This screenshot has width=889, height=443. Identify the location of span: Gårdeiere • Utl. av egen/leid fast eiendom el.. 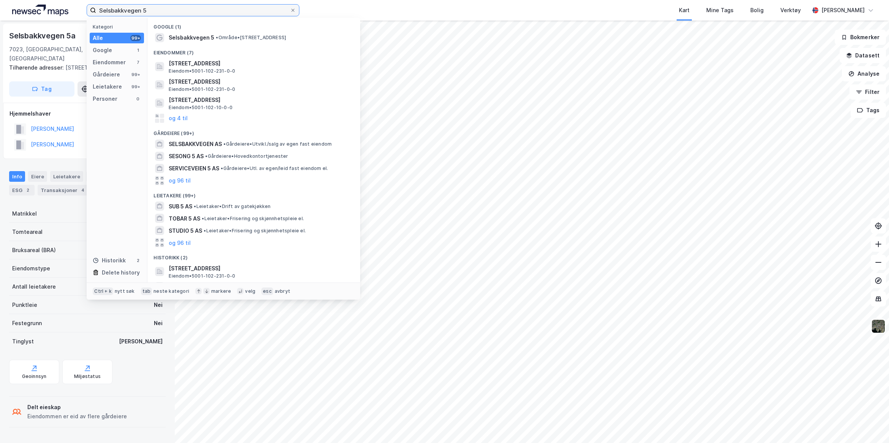
(274, 168).